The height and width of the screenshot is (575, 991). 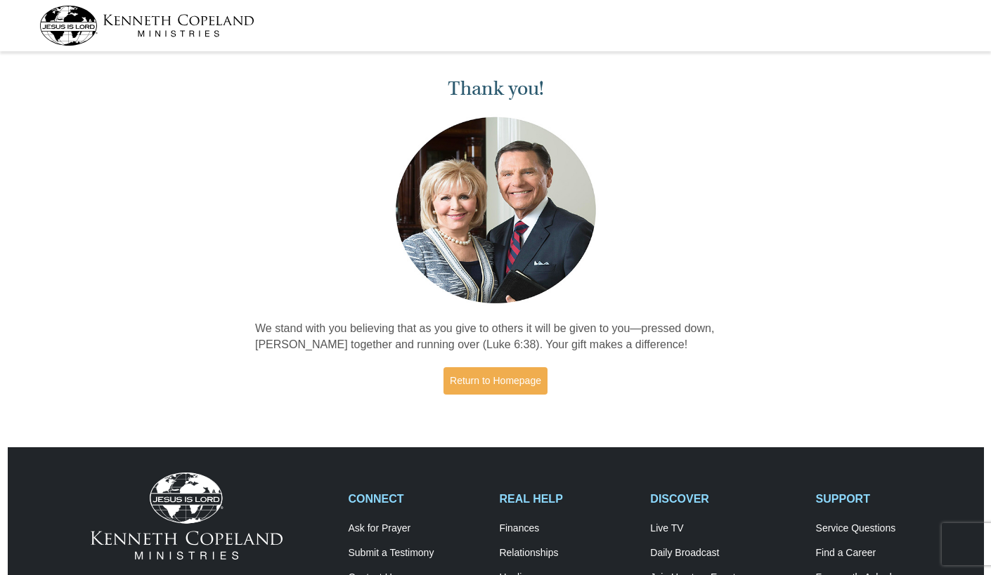 What do you see at coordinates (495, 381) in the screenshot?
I see `a: Return to Homepage` at bounding box center [495, 381].